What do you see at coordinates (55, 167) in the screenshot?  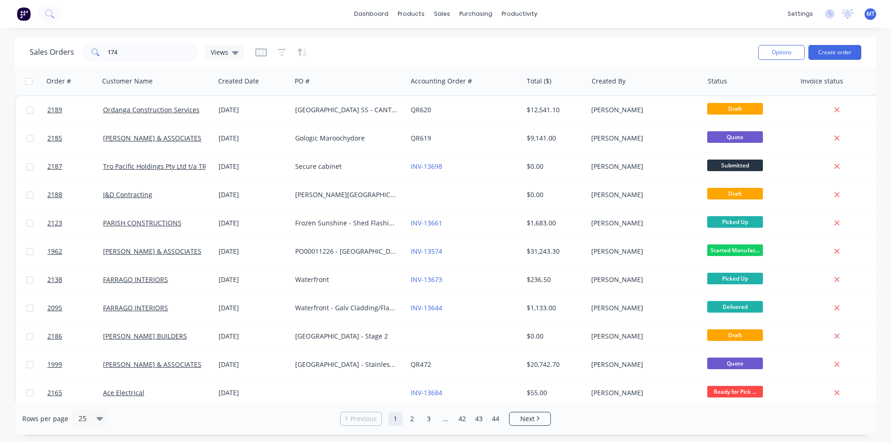 I see `span: 2187` at bounding box center [55, 167].